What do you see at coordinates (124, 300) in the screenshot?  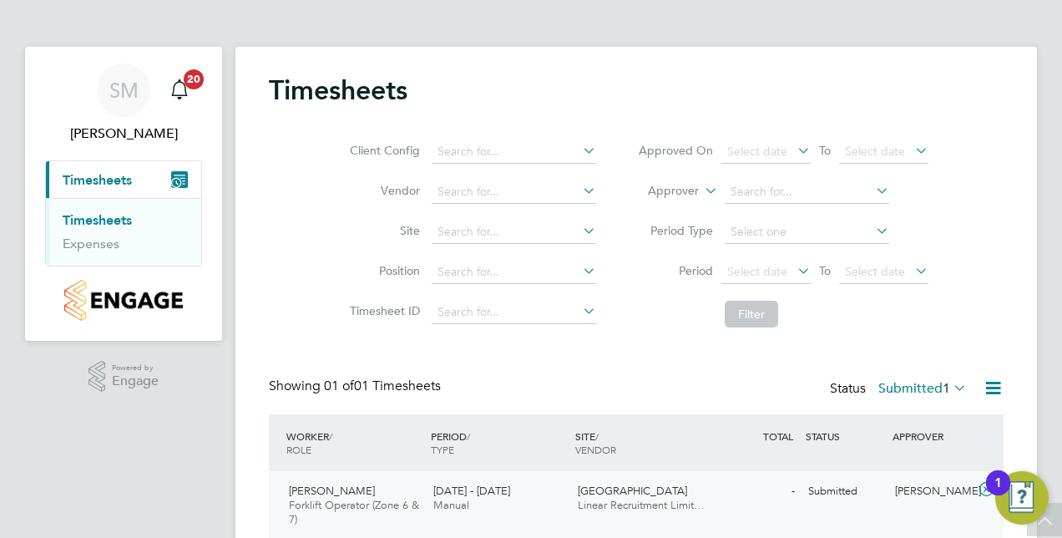 I see `a: Go to home page` at bounding box center [124, 300].